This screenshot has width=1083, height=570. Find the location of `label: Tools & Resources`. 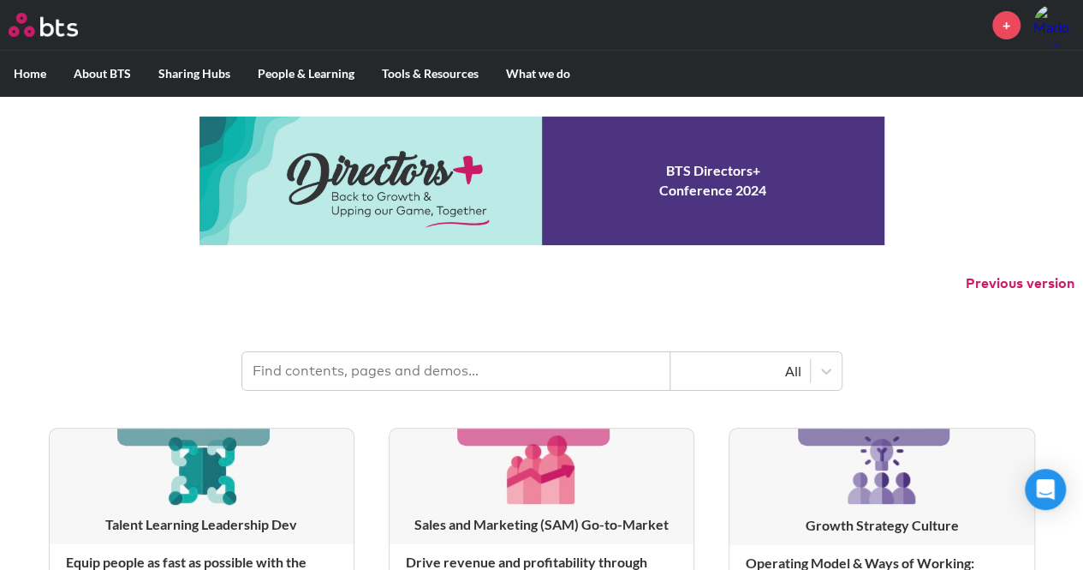

label: Tools & Resources is located at coordinates (430, 74).